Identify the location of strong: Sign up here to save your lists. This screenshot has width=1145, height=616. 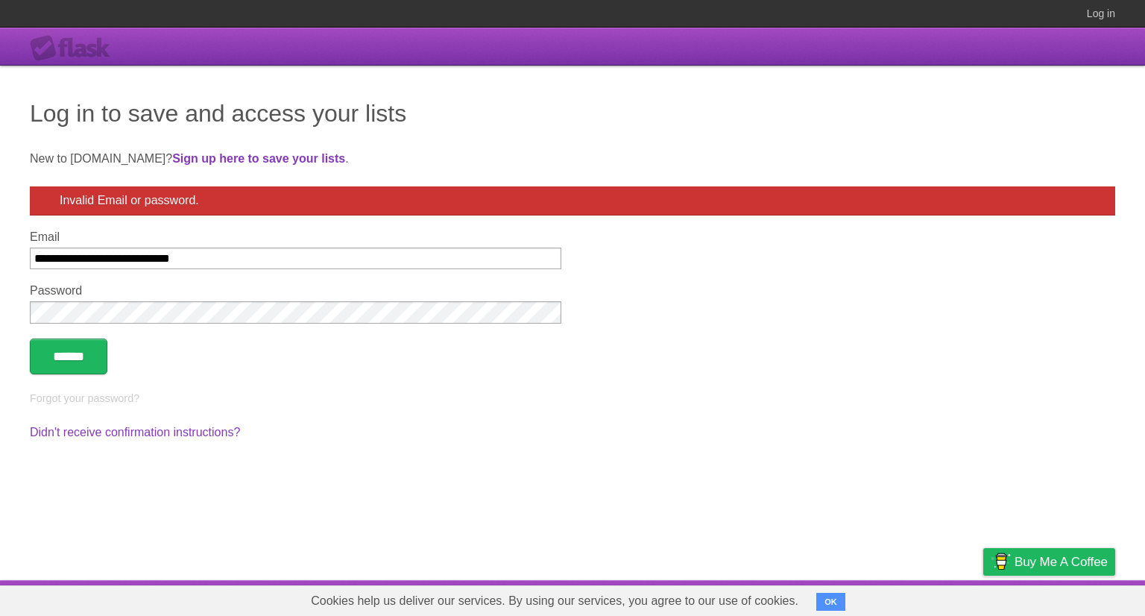
(259, 158).